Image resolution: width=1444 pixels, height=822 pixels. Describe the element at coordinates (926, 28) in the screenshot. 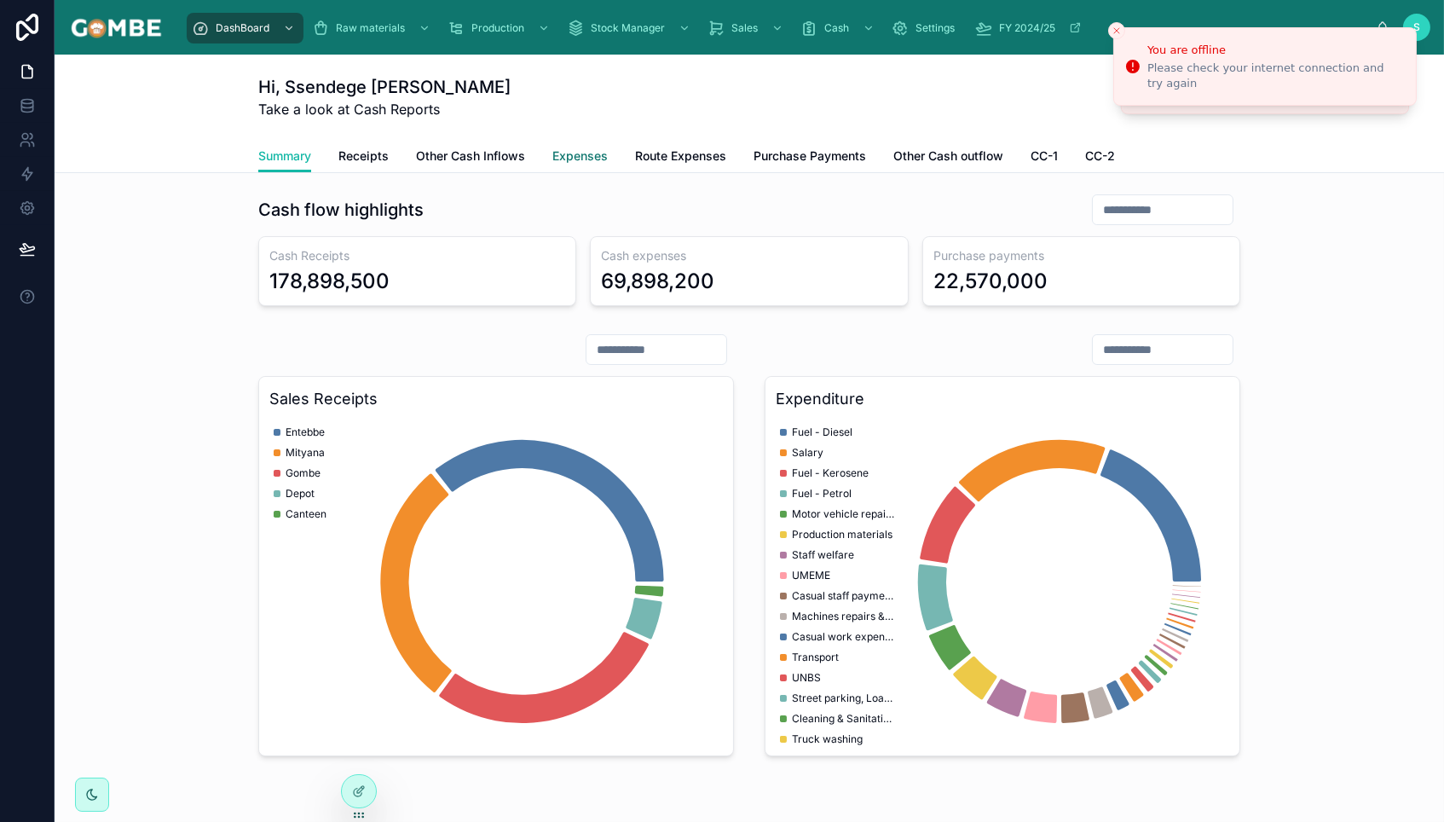

I see `a: Settings` at that location.